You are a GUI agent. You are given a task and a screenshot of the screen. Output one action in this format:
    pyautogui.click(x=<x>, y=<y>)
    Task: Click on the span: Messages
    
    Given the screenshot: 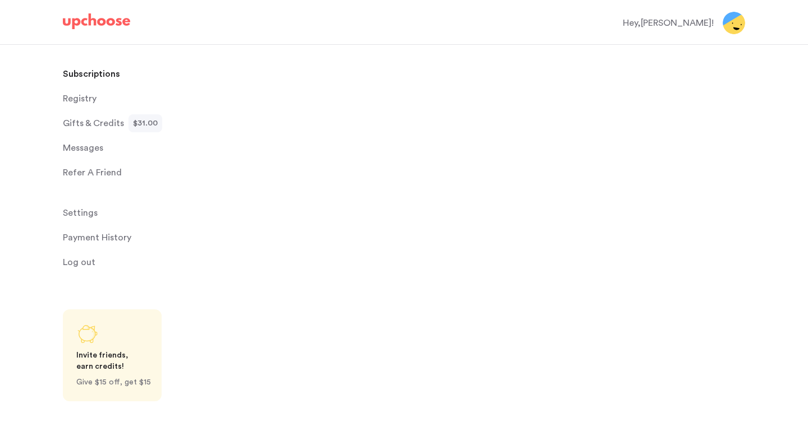 What is the action you would take?
    pyautogui.click(x=83, y=148)
    